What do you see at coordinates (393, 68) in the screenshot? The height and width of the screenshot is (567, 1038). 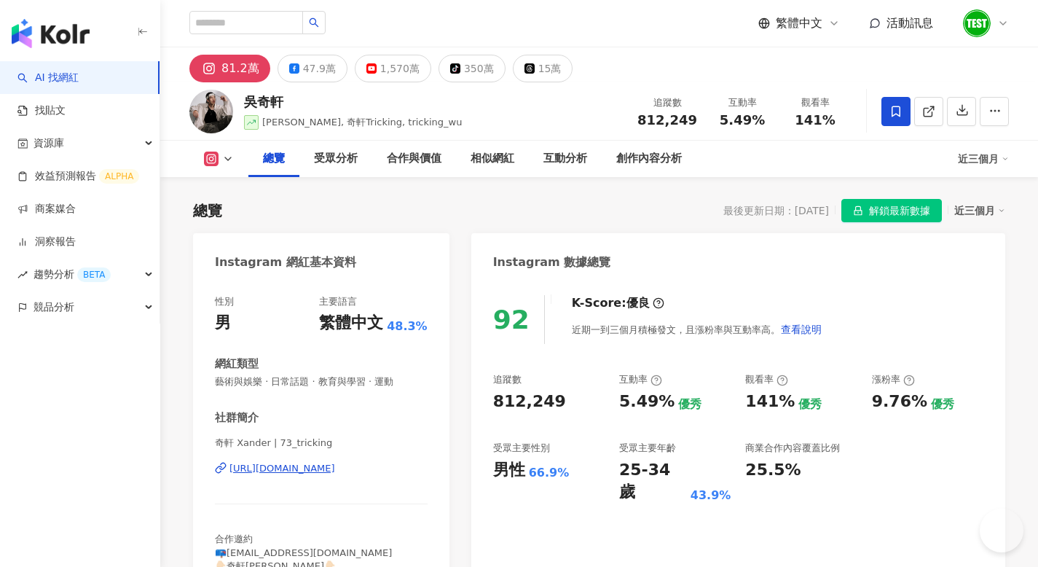 I see `button: 1,570萬` at bounding box center [393, 68].